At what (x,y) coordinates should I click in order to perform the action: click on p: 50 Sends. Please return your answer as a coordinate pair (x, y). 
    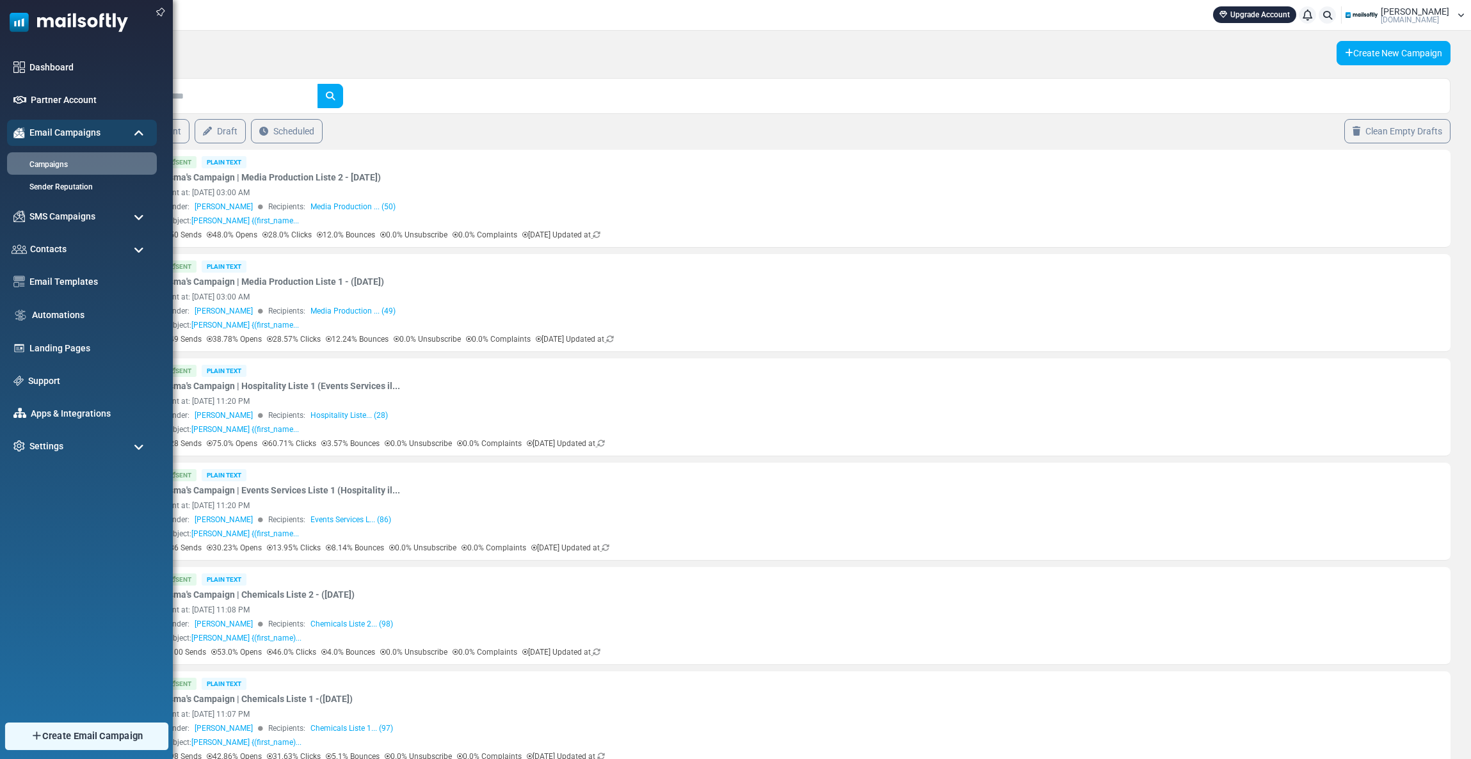
    Looking at the image, I should click on (182, 235).